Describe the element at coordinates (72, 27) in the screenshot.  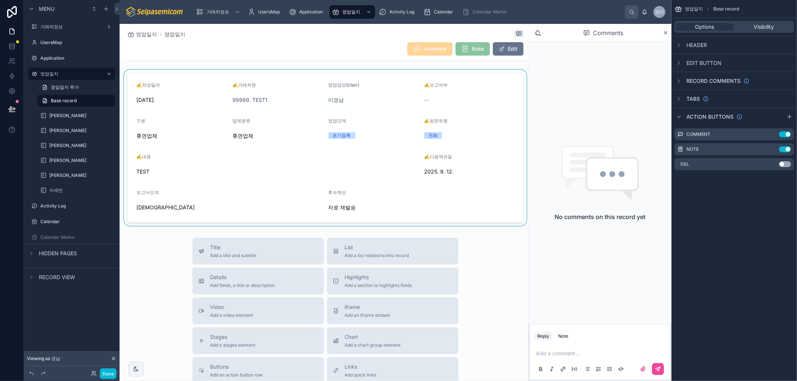
I see `label: 거래처정보` at that location.